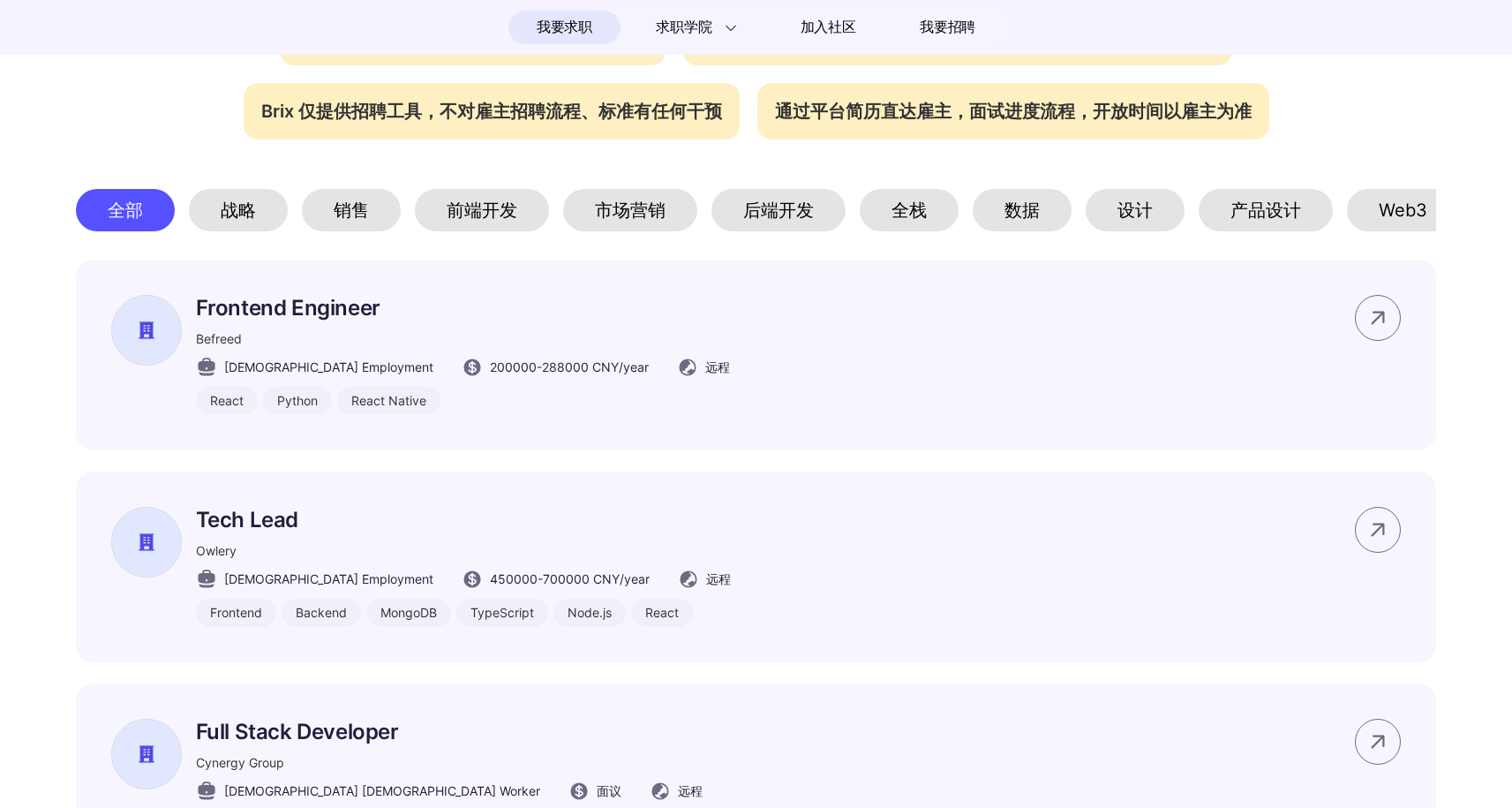 The width and height of the screenshot is (1512, 808). Describe the element at coordinates (909, 211) in the screenshot. I see `div: 全栈` at that location.